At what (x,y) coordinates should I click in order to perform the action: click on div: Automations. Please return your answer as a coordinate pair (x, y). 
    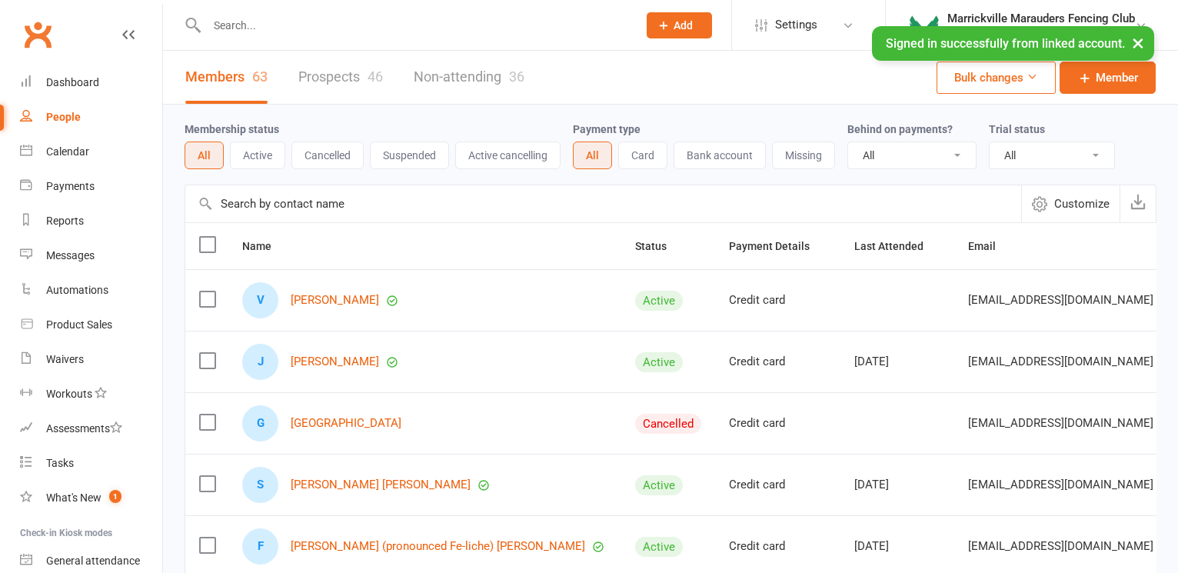
    Looking at the image, I should click on (77, 290).